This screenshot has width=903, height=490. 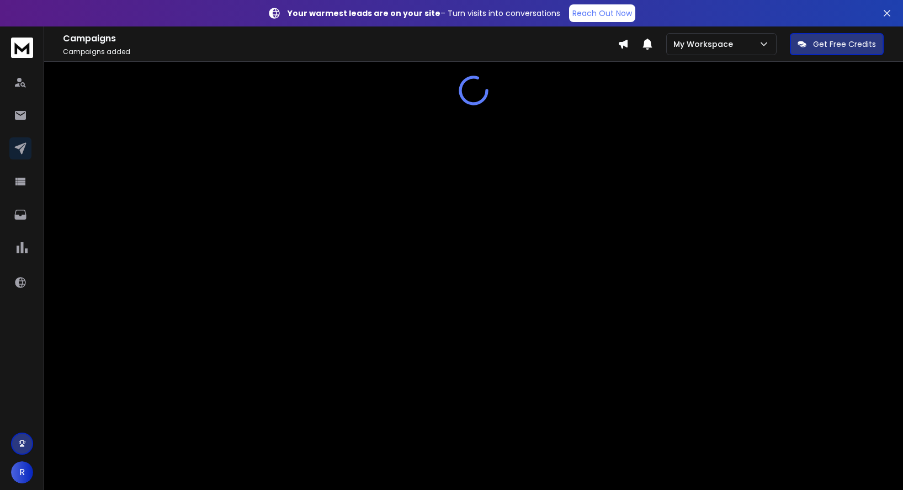 I want to click on button: R, so click(x=22, y=473).